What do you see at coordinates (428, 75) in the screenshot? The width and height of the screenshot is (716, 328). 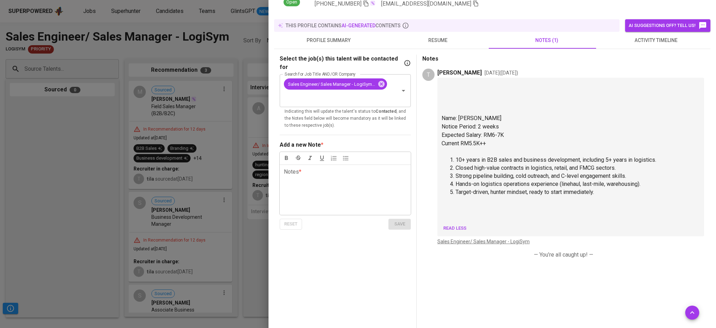 I see `div: T` at bounding box center [428, 75].